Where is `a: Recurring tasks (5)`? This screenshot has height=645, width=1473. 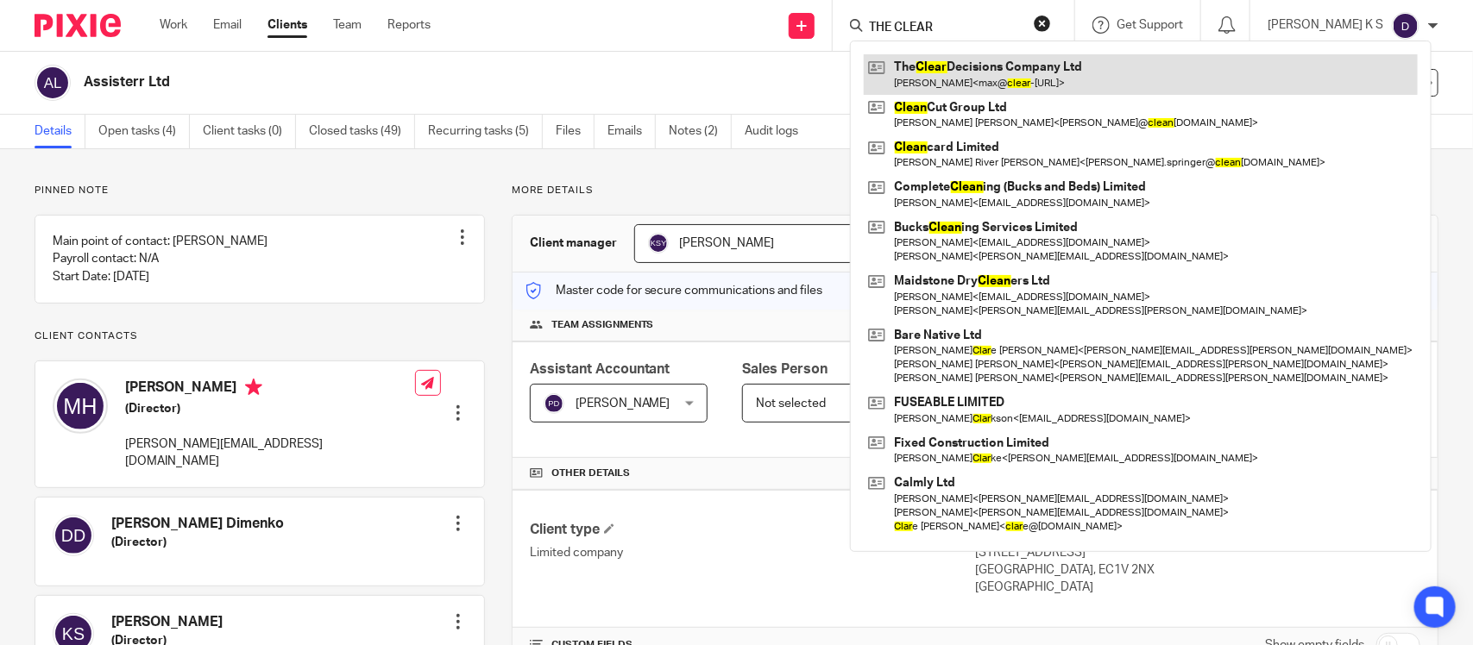
a: Recurring tasks (5) is located at coordinates (485, 131).